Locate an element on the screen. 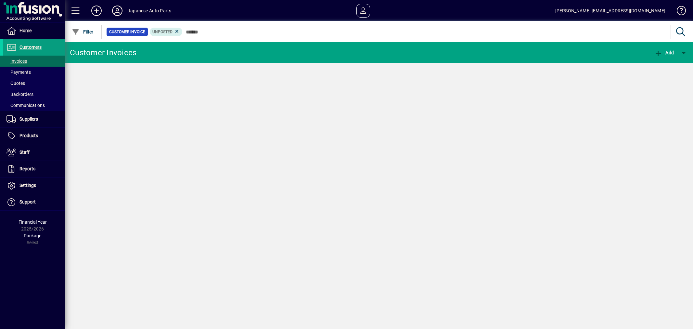  span: Package is located at coordinates (32, 235).